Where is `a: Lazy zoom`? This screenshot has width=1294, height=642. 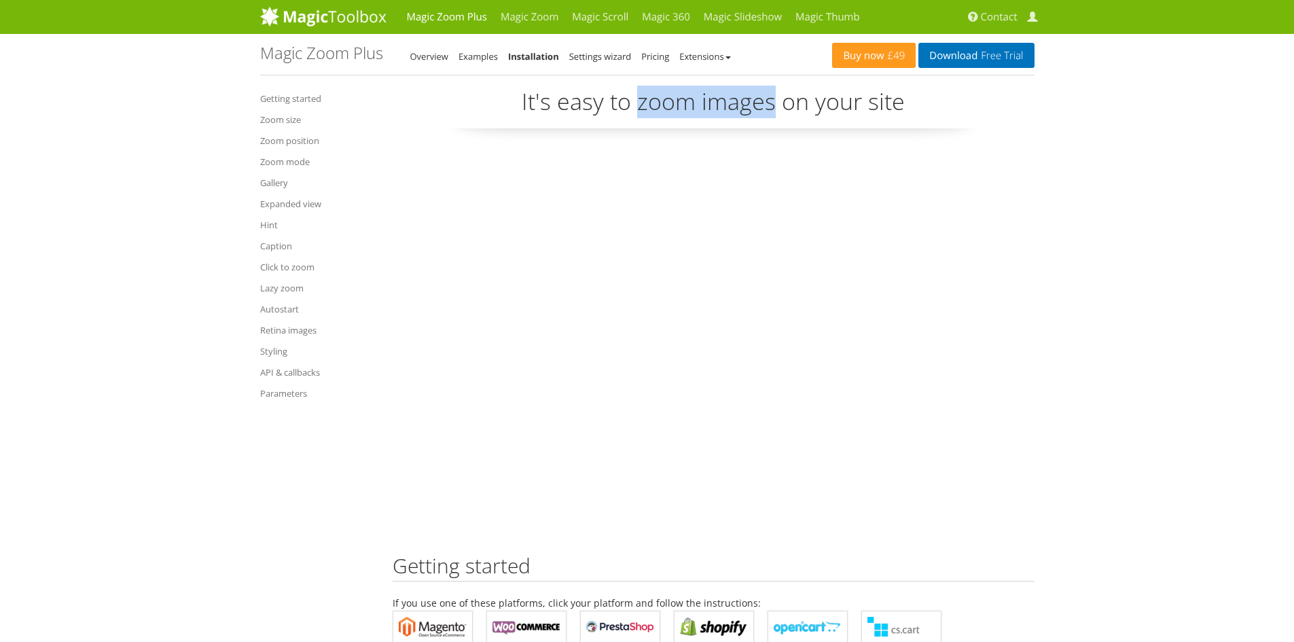
a: Lazy zoom is located at coordinates (316, 288).